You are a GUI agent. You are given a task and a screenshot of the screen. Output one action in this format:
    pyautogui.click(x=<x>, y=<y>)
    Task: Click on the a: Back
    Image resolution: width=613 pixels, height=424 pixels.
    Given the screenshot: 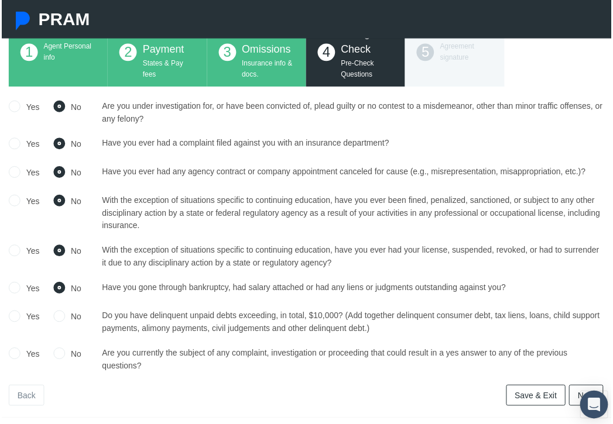 What is the action you would take?
    pyautogui.click(x=25, y=398)
    